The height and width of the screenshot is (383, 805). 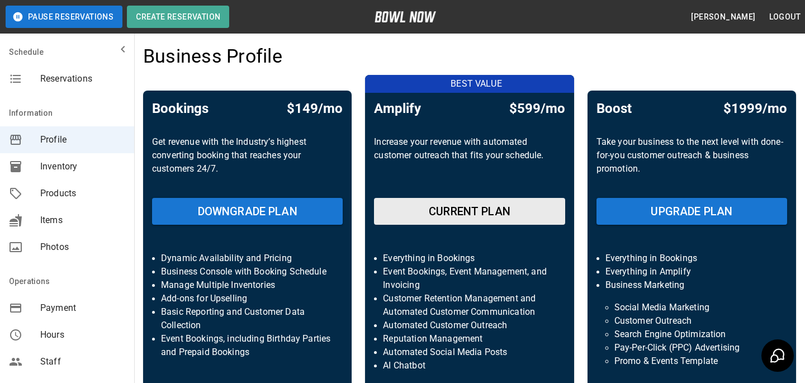 What do you see at coordinates (469, 366) in the screenshot?
I see `p: AI Chatbot` at bounding box center [469, 366].